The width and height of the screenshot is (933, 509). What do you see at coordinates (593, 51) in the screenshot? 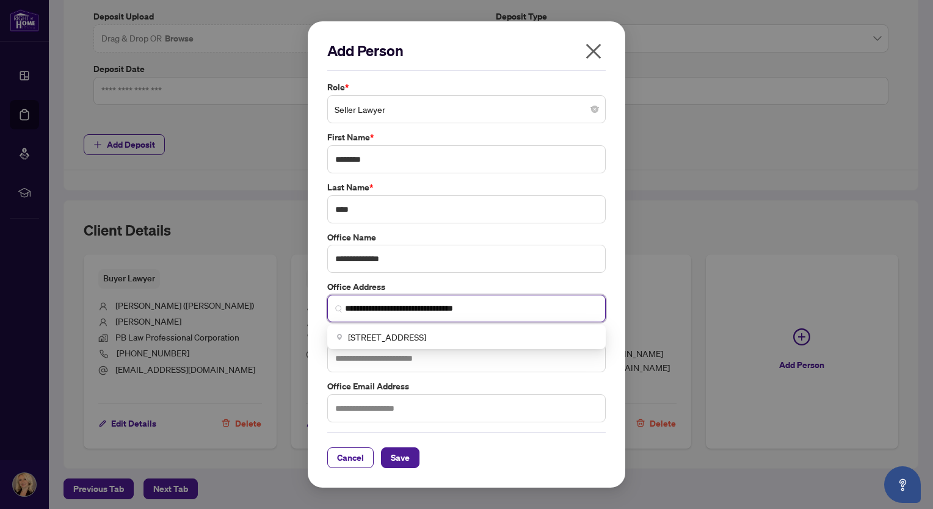
I see `span: close` at bounding box center [593, 51].